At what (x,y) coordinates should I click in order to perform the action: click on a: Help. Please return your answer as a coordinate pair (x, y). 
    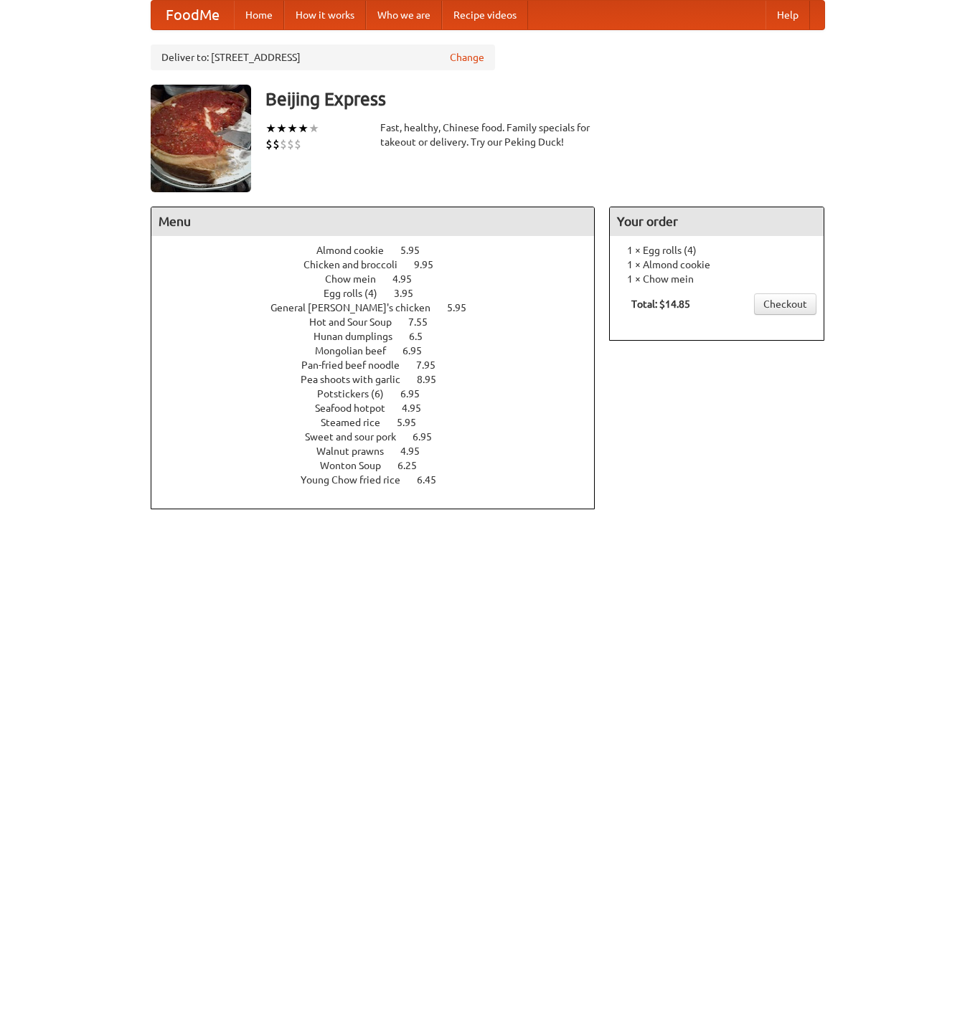
    Looking at the image, I should click on (788, 15).